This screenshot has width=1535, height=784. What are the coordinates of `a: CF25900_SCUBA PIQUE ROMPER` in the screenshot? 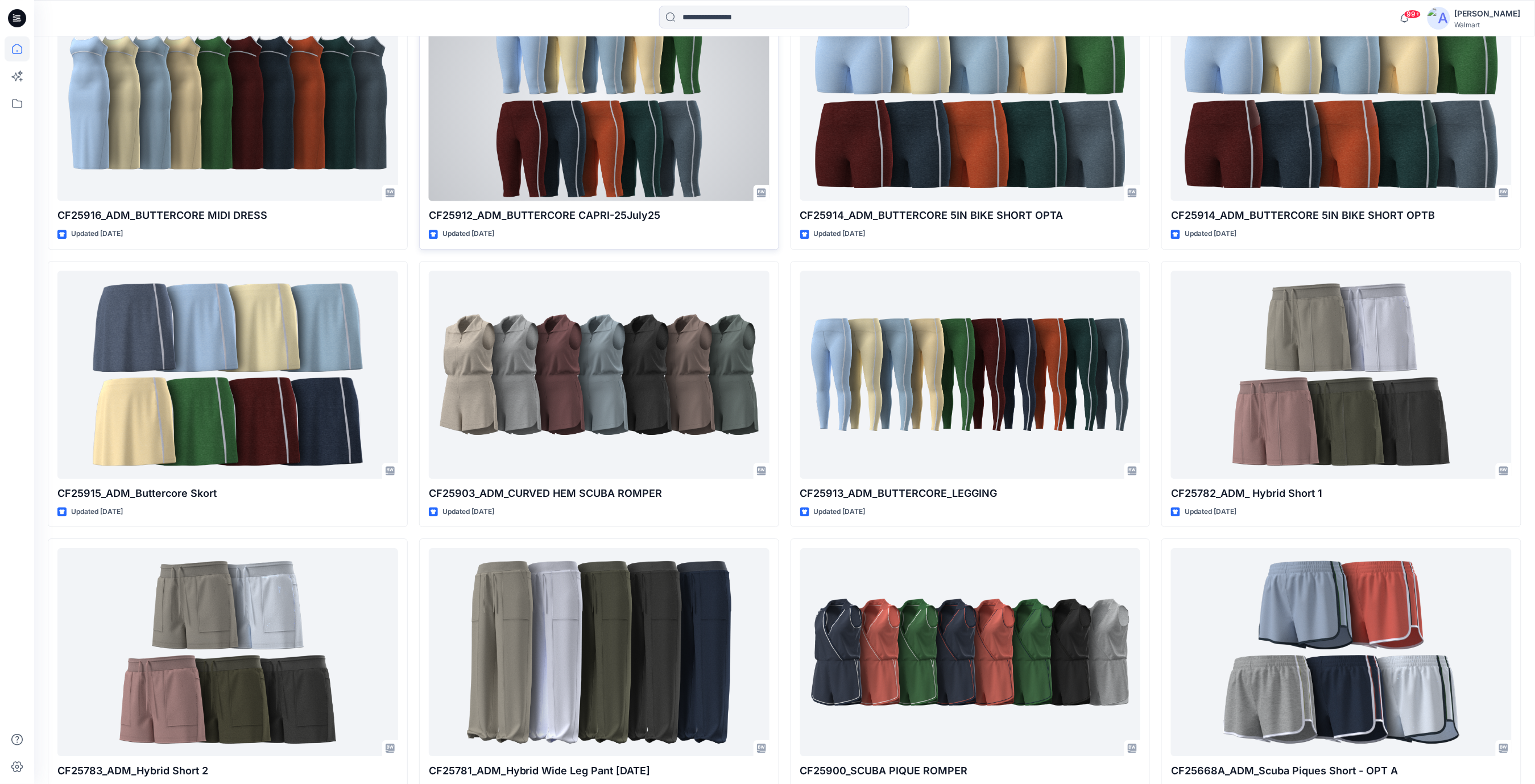 It's located at (970, 652).